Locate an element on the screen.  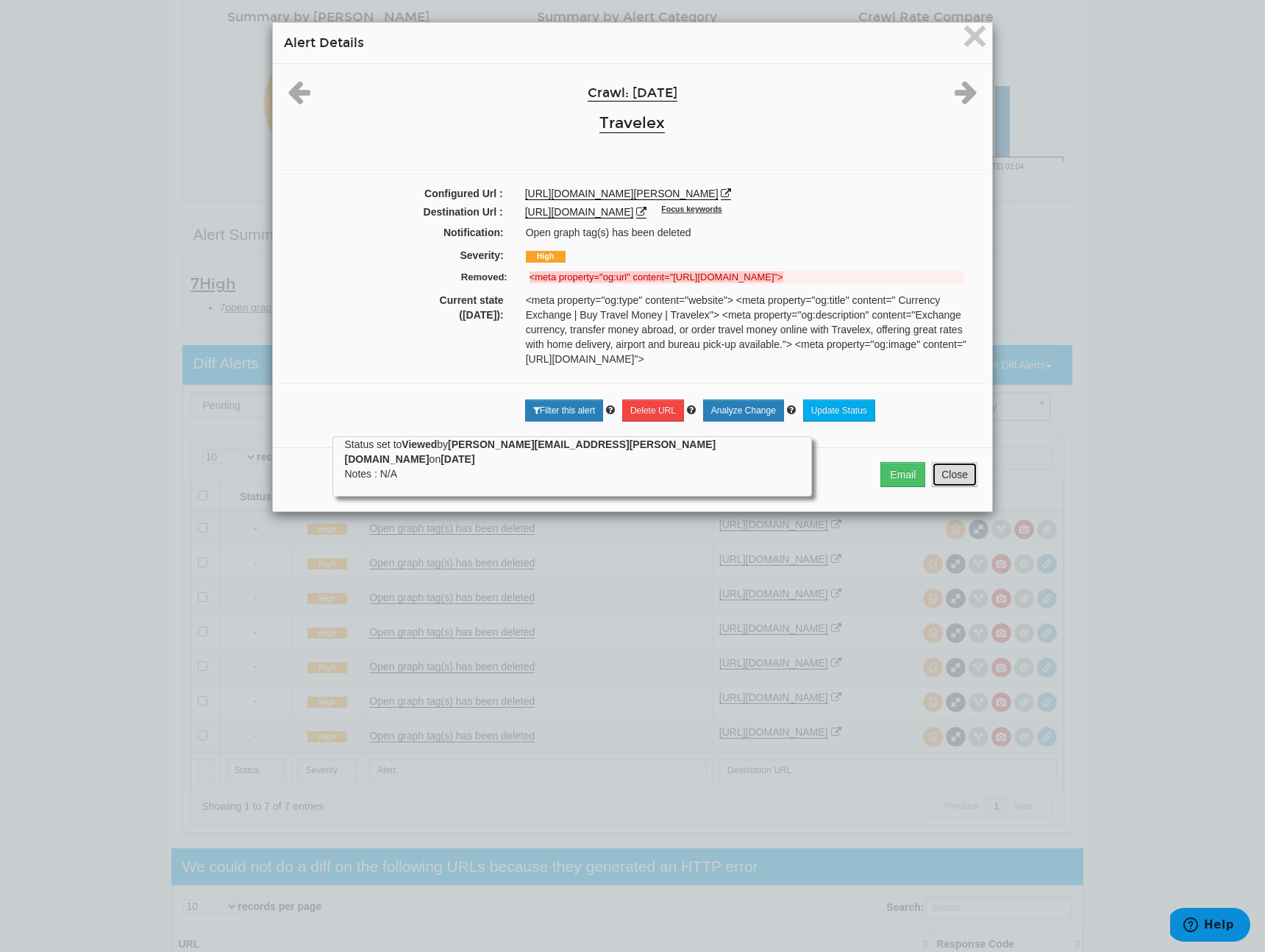
button: Email is located at coordinates (903, 475).